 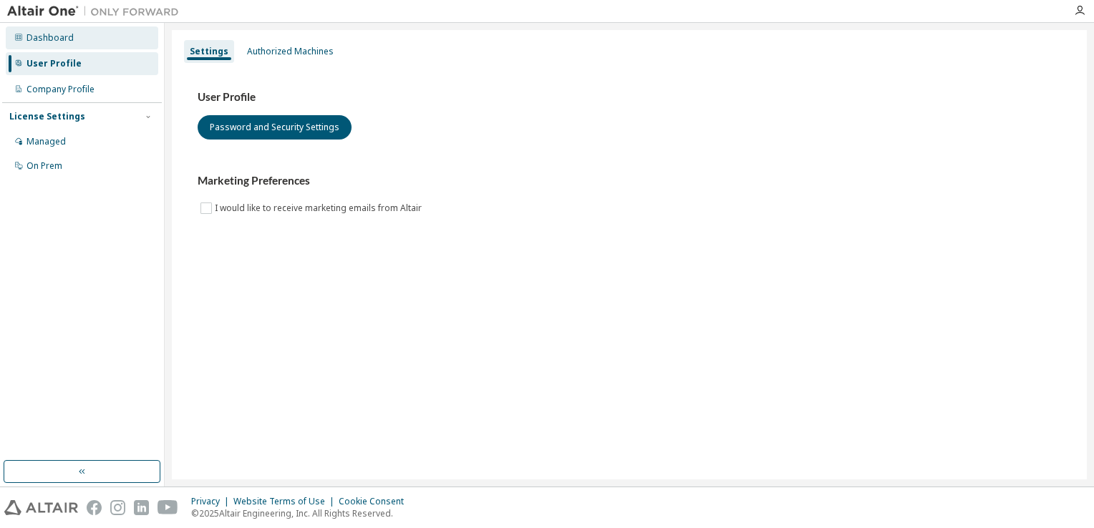 What do you see at coordinates (375, 502) in the screenshot?
I see `div: Cookie Consent` at bounding box center [375, 502].